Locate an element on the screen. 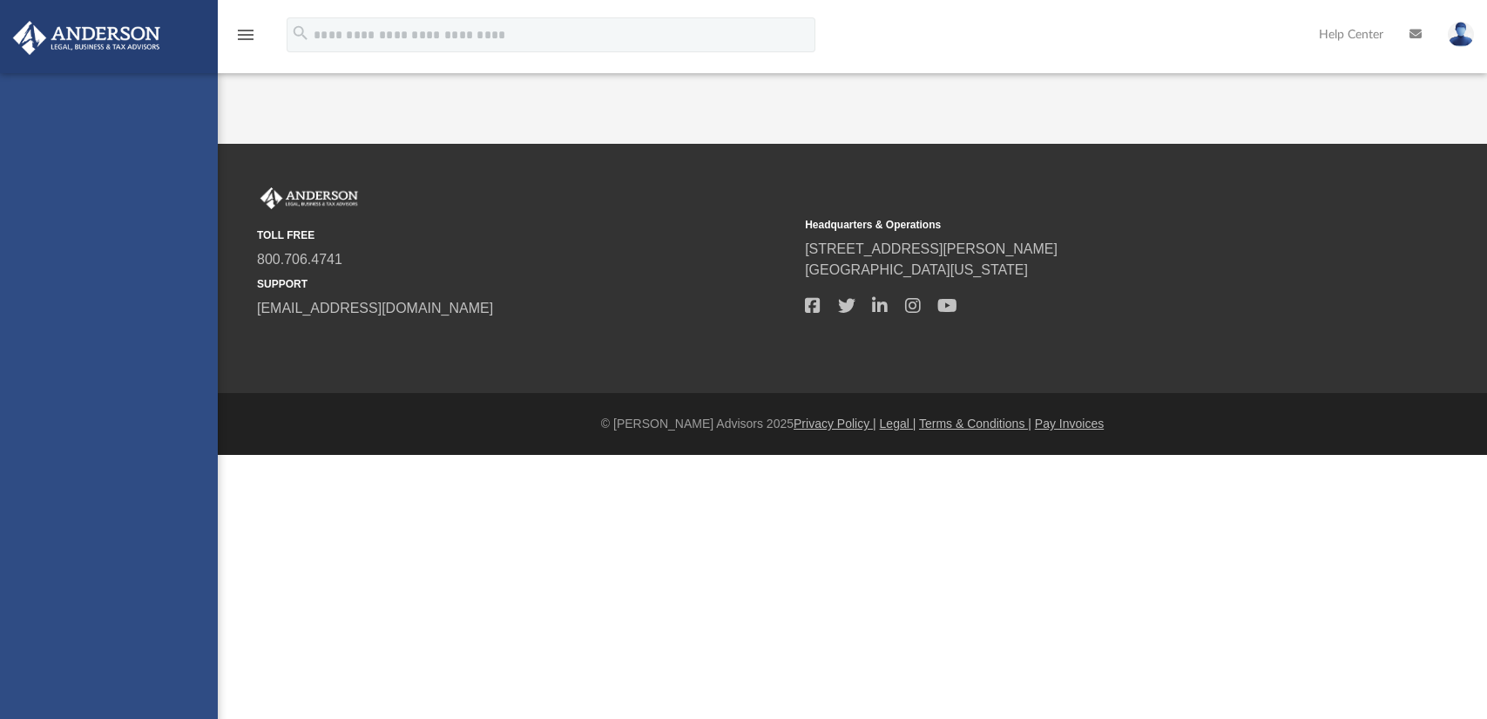  a: menu is located at coordinates (246, 39).